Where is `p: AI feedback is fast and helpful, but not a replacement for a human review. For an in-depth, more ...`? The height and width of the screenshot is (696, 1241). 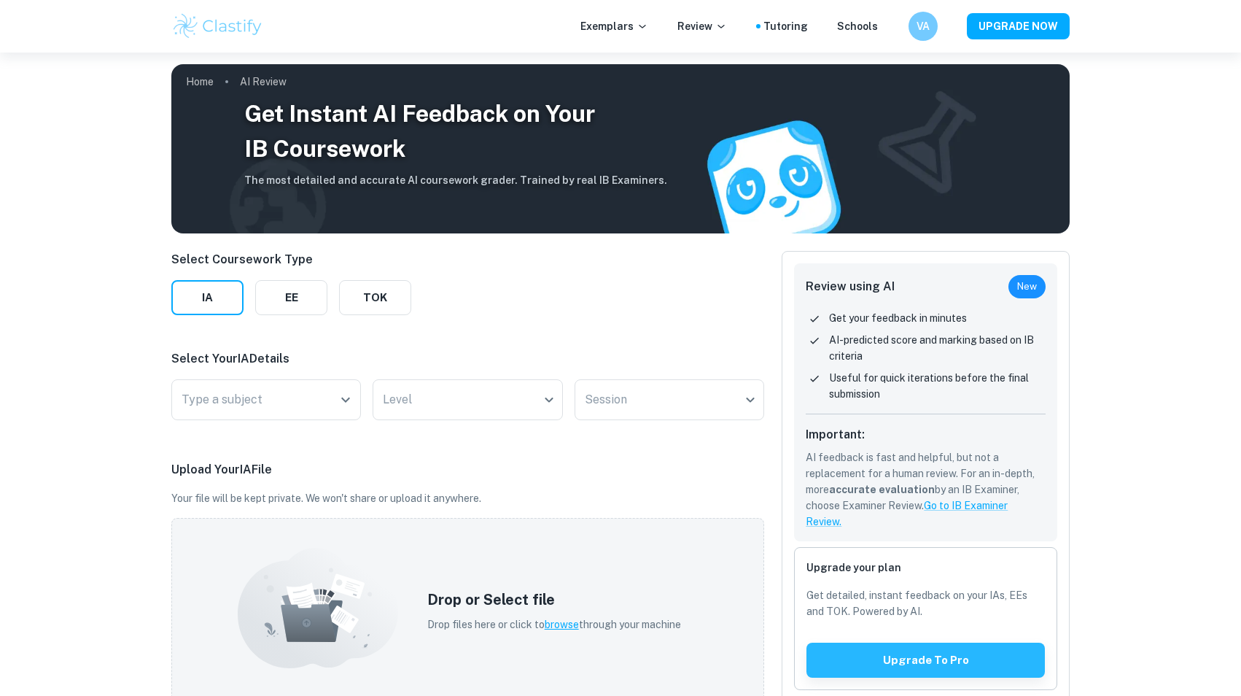 p: AI feedback is fast and helpful, but not a replacement for a human review. For an in-depth, more ... is located at coordinates (925, 489).